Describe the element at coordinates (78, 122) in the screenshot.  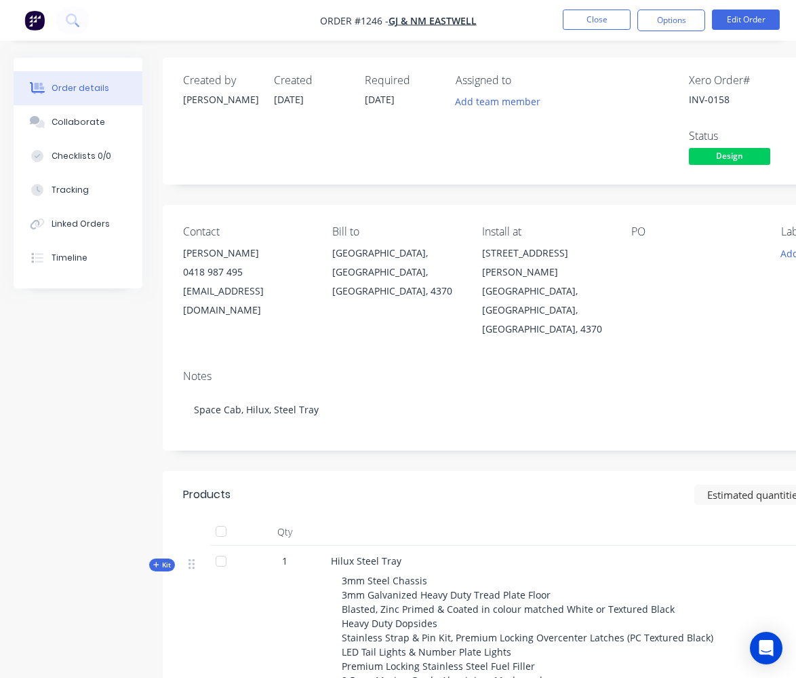
I see `button: Collaborate` at that location.